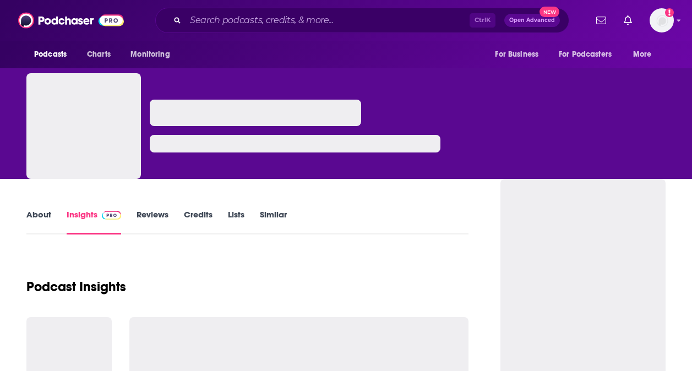 The width and height of the screenshot is (692, 371). What do you see at coordinates (532, 20) in the screenshot?
I see `span: Open Advanced` at bounding box center [532, 20].